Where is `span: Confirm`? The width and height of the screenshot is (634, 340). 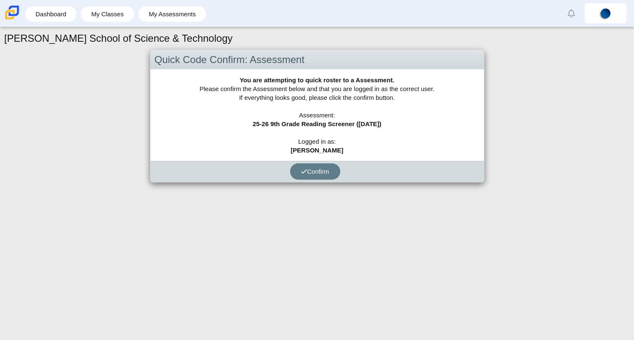 span: Confirm is located at coordinates (315, 171).